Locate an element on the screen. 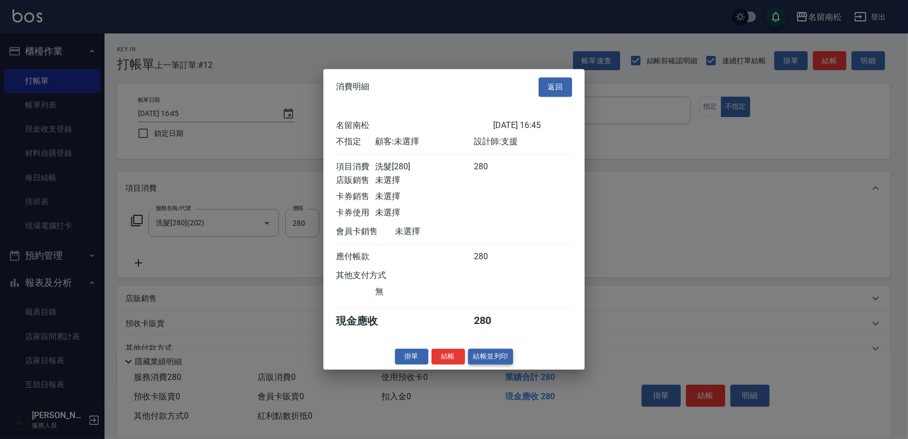  div: 顧客: 未選擇 is located at coordinates (424, 142).